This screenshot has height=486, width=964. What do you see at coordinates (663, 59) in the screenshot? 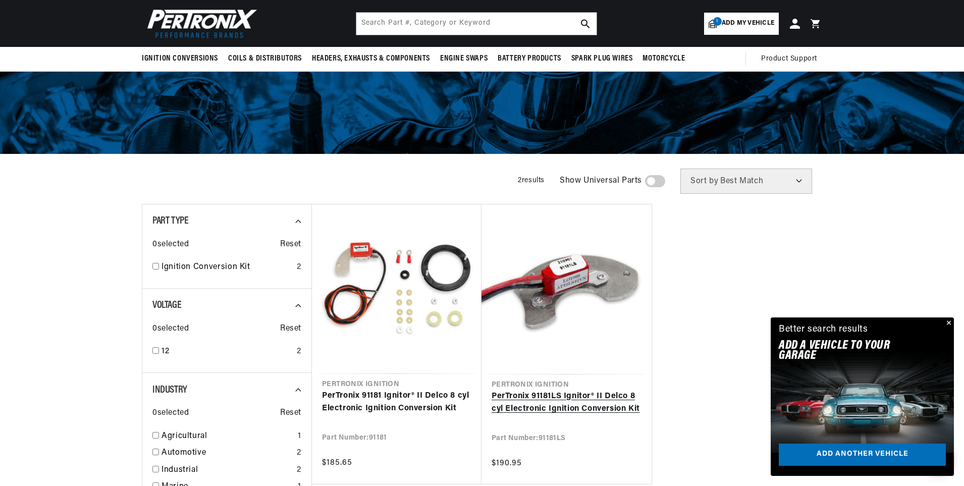
I see `span: Motorcycle` at bounding box center [663, 59].